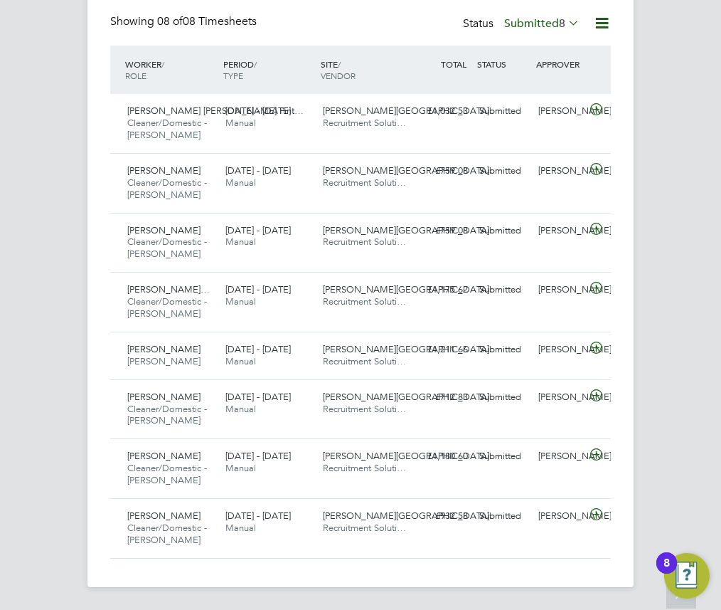  I want to click on div: £1,211.66, so click(445, 349).